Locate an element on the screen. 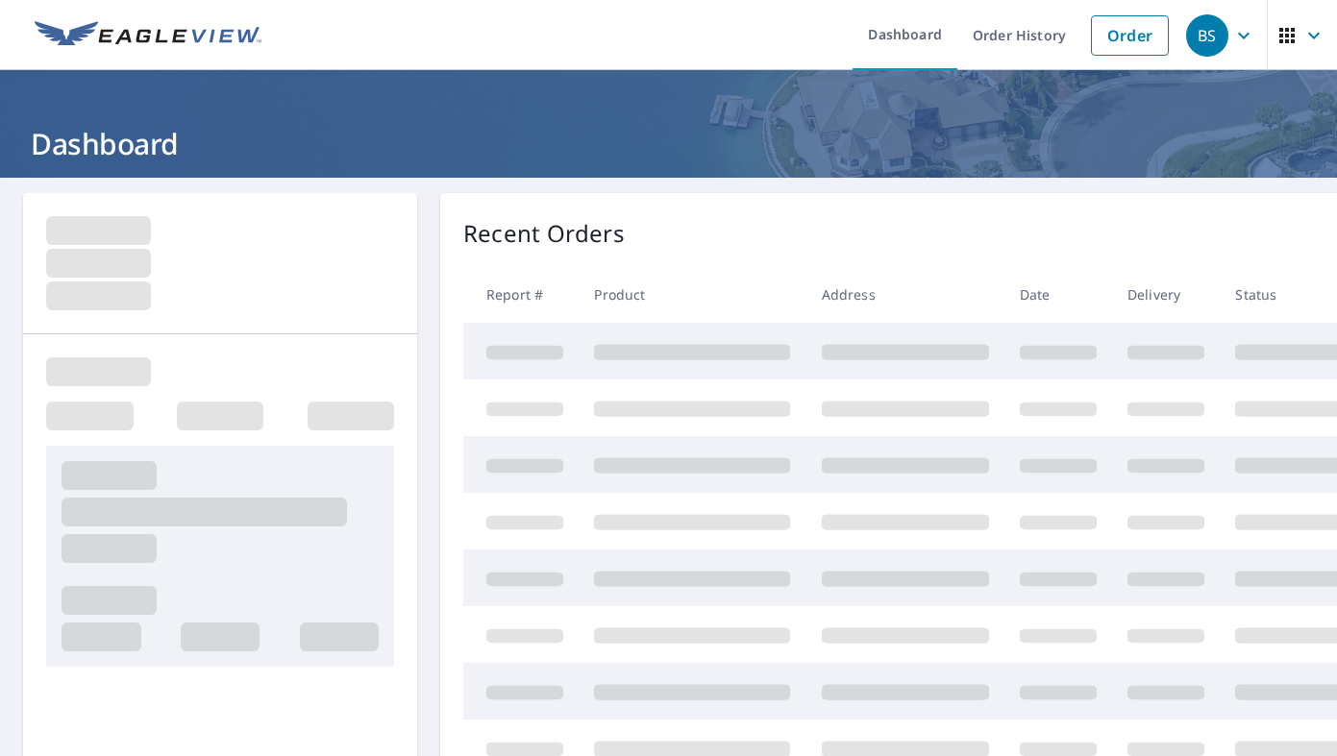  p: Recent Orders is located at coordinates (544, 234).